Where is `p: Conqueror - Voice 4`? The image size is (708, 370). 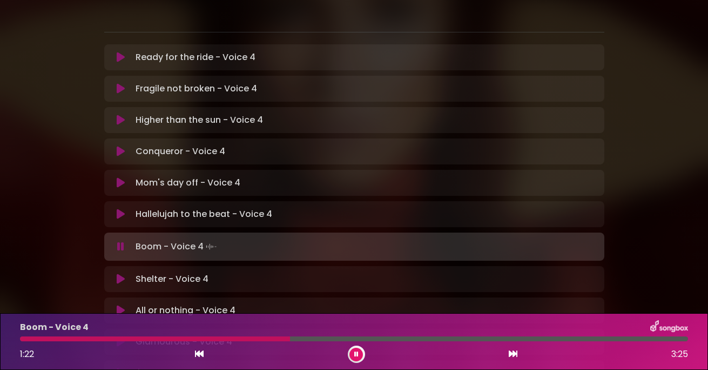 p: Conqueror - Voice 4 is located at coordinates (180, 151).